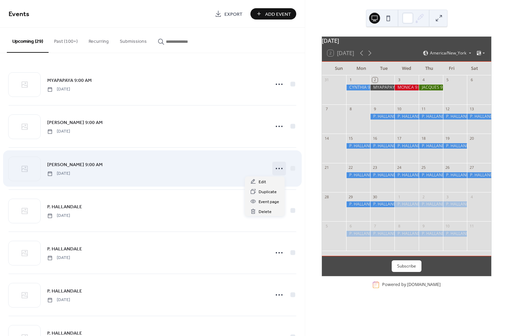  What do you see at coordinates (326, 138) in the screenshot?
I see `div: 14` at bounding box center [326, 138].